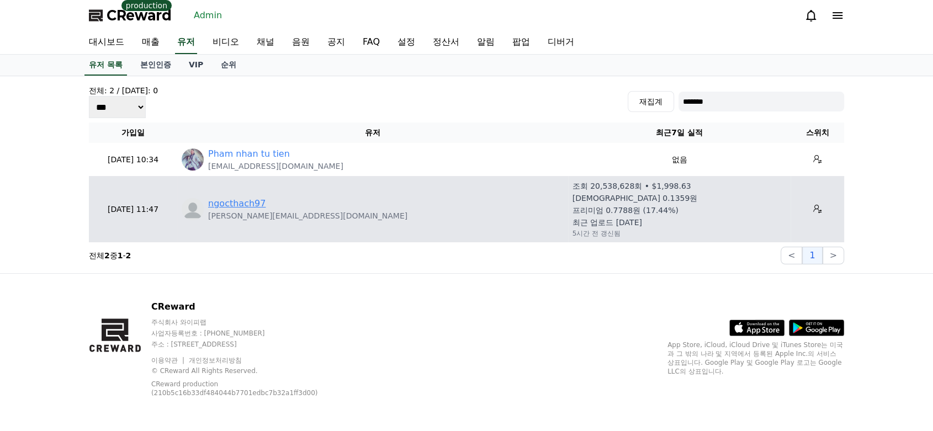  What do you see at coordinates (680, 160) in the screenshot?
I see `p: 없음` at bounding box center [680, 160].